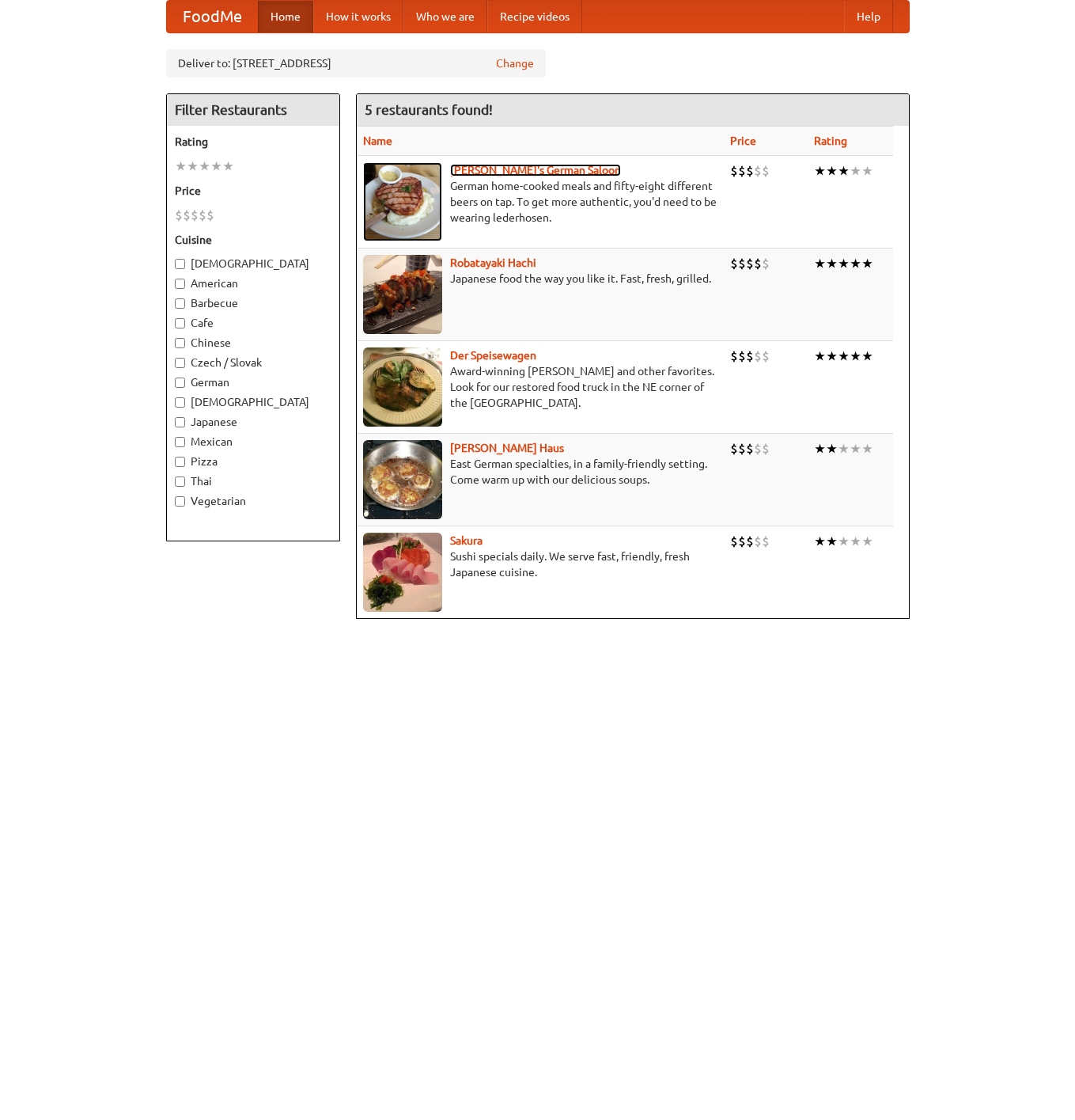  What do you see at coordinates (253, 284) in the screenshot?
I see `label: American` at bounding box center [253, 284].